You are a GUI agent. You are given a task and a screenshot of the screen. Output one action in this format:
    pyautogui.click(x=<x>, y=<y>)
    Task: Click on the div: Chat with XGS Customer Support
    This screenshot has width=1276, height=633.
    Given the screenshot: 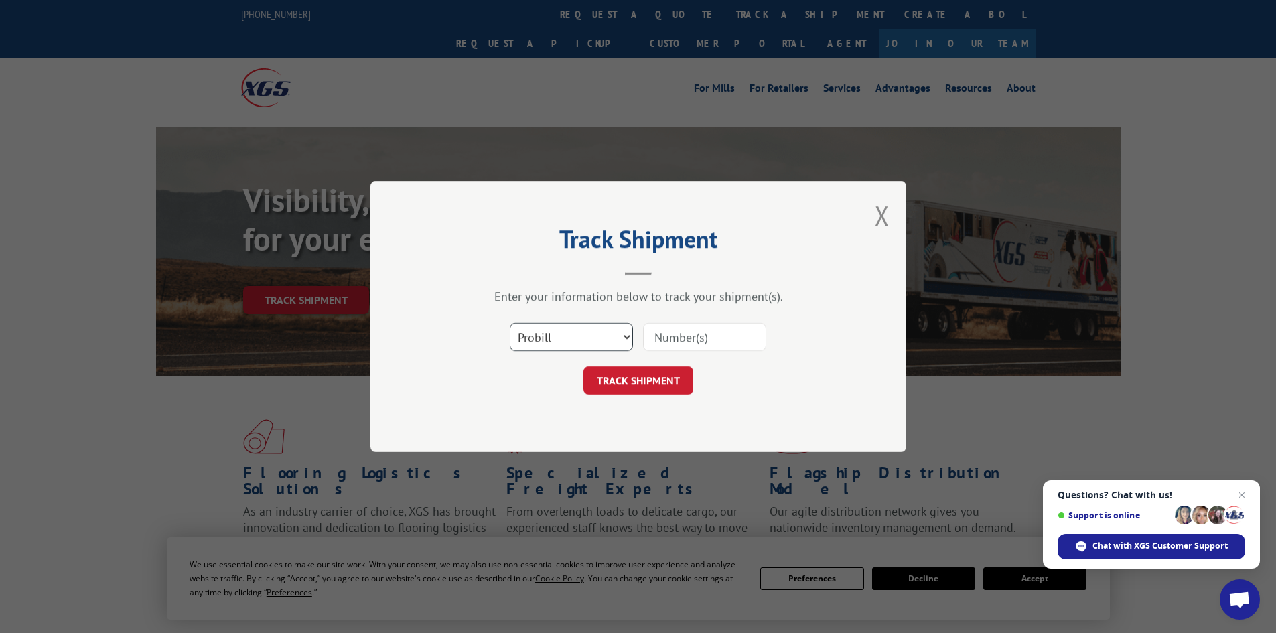 What is the action you would take?
    pyautogui.click(x=1151, y=546)
    